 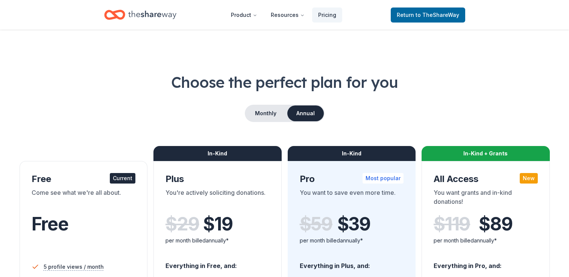 I want to click on span: Return, so click(x=428, y=15).